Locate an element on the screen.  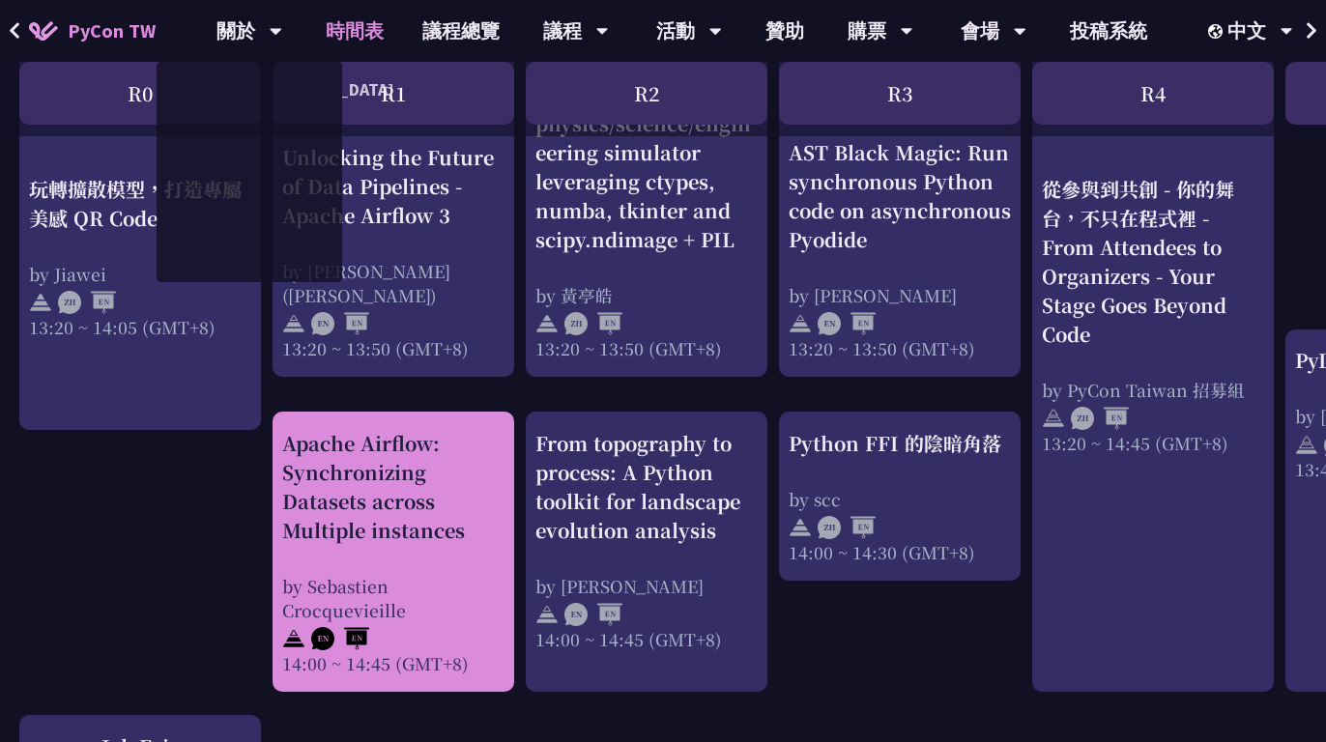
div: by 黃亭皓 is located at coordinates (646, 295).